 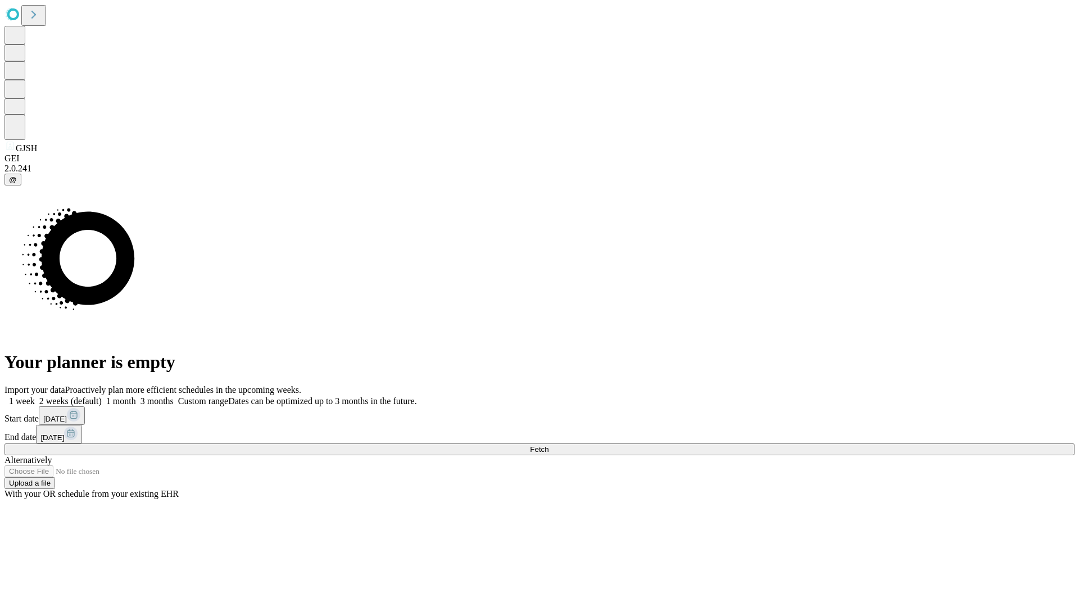 What do you see at coordinates (203, 401) in the screenshot?
I see `span: Custom range` at bounding box center [203, 401].